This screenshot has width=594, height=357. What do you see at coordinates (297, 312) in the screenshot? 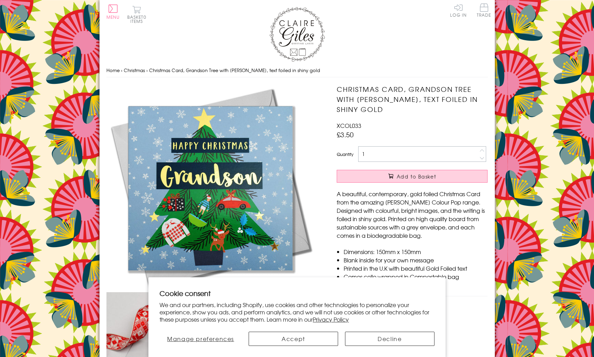
I see `p: We and our partners, including Shopify, use cookies and other technologies to personalize your ex...` at bounding box center [297, 312].